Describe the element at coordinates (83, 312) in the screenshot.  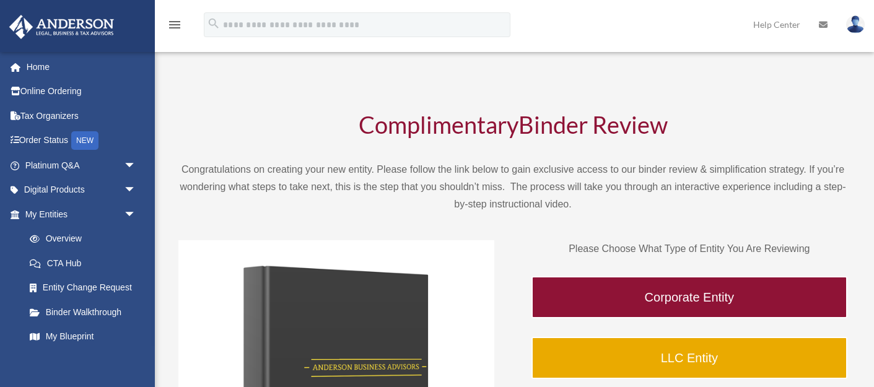
I see `a: Binder Walkthrough` at that location.